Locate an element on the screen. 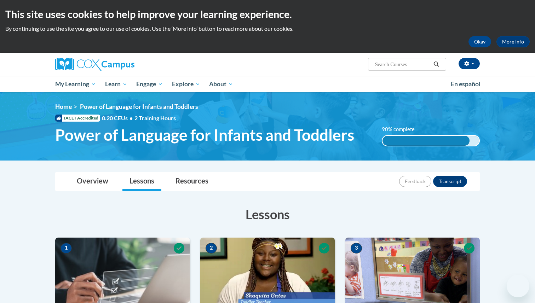 The width and height of the screenshot is (535, 303). a: Engage is located at coordinates (149, 84).